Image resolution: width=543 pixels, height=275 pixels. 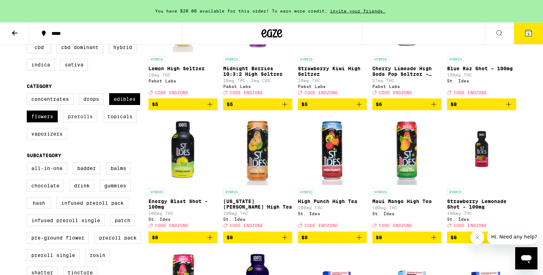 I want to click on label: Vaporizers, so click(x=47, y=134).